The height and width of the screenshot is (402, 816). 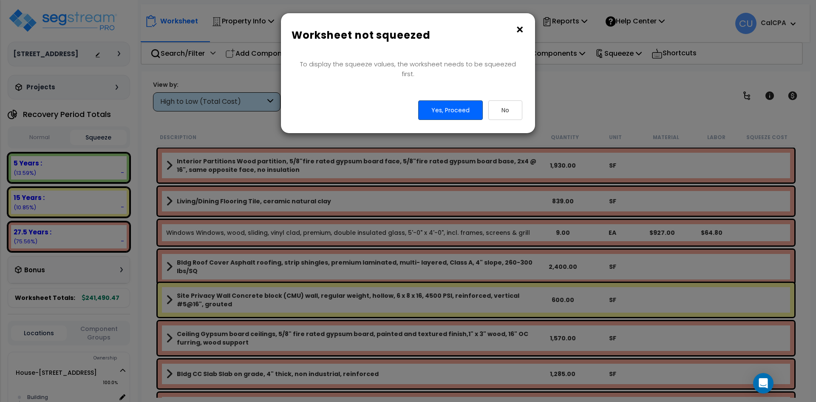 What do you see at coordinates (506, 110) in the screenshot?
I see `button: No` at bounding box center [506, 110].